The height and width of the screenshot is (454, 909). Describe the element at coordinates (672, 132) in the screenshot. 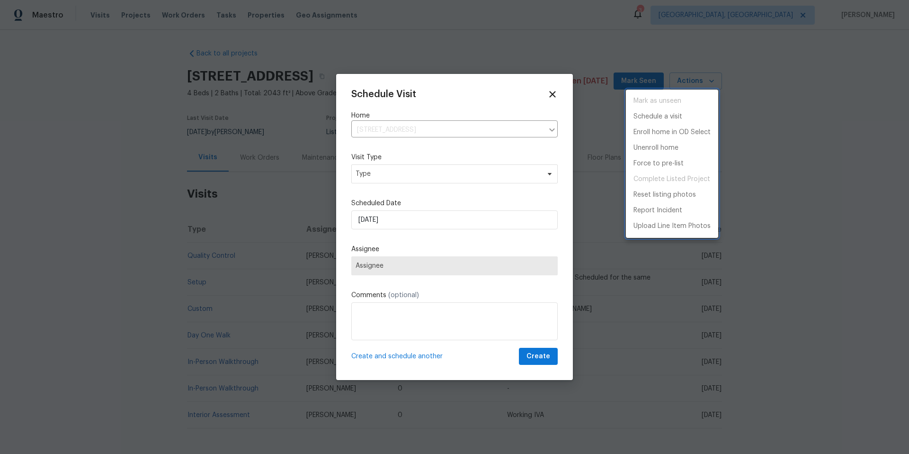

I see `p: Enroll home in OD Select` at that location.